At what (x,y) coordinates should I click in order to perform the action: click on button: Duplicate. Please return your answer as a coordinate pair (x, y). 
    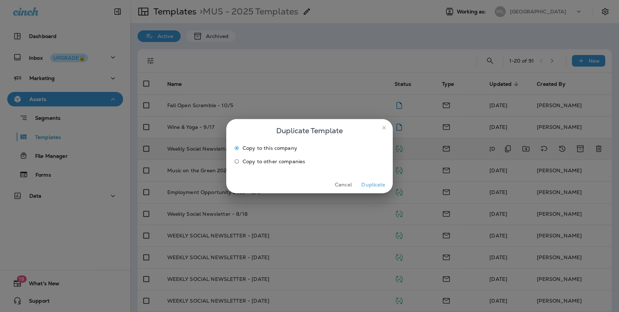
    Looking at the image, I should click on (373, 185).